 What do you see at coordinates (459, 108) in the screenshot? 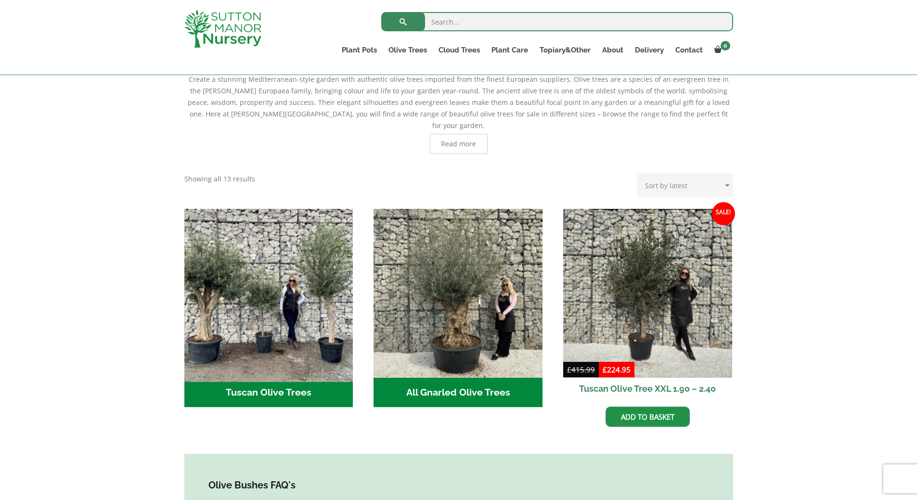
I see `div: Create a stunning Mediterranean-style garden with authentic olive trees imported from the finest ...` at bounding box center [459, 108].